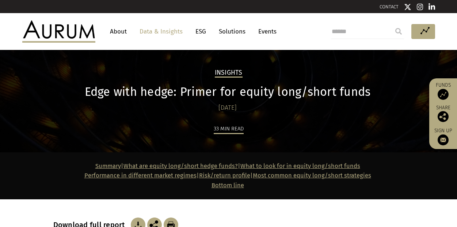  What do you see at coordinates (232, 31) in the screenshot?
I see `a: Solutions` at bounding box center [232, 31].